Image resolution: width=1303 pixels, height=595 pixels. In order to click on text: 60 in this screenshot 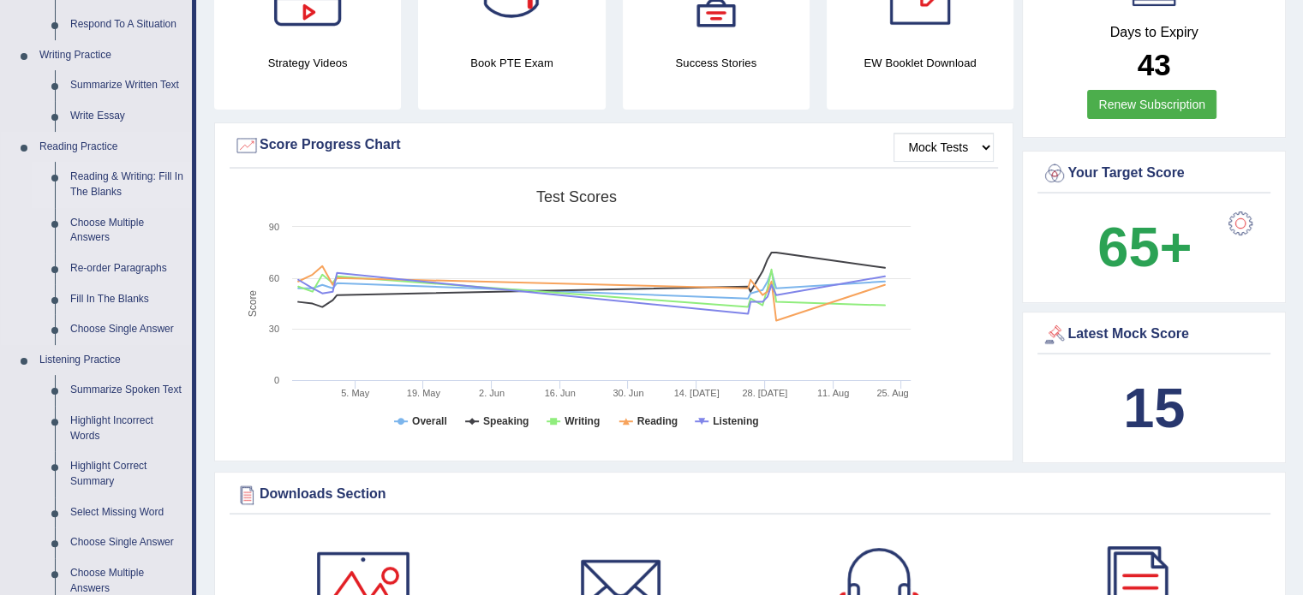, I will do `click(274, 278)`.